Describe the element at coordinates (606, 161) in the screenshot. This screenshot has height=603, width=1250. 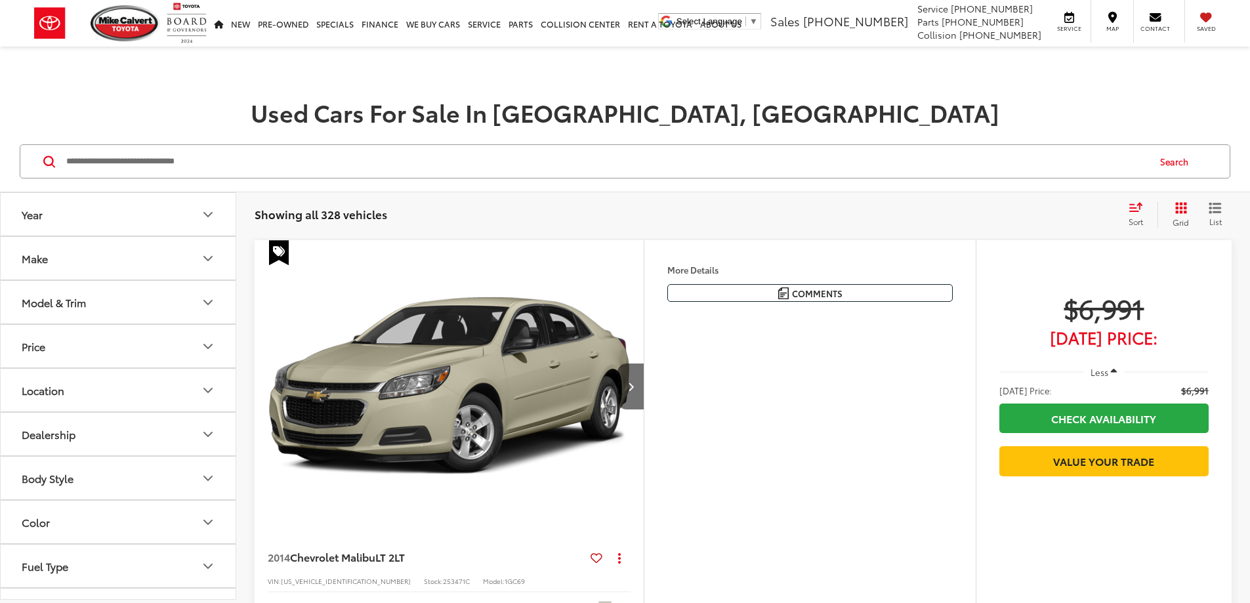
I see `input: Search by Make, Model, or Keyword` at that location.